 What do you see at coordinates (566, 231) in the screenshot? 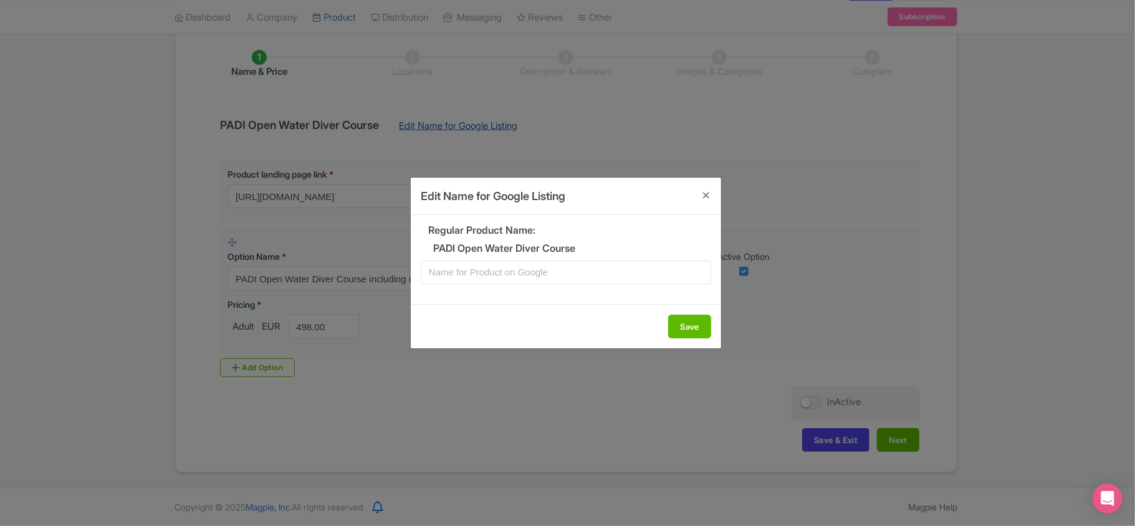
I see `h5: Regular Product Name:` at bounding box center [566, 231].